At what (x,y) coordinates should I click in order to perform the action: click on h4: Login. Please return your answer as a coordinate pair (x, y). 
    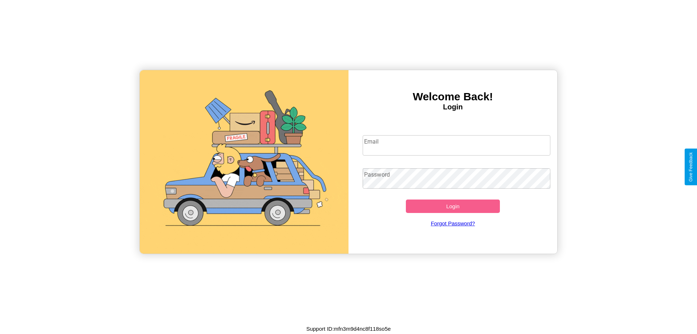
    Looking at the image, I should click on (453, 107).